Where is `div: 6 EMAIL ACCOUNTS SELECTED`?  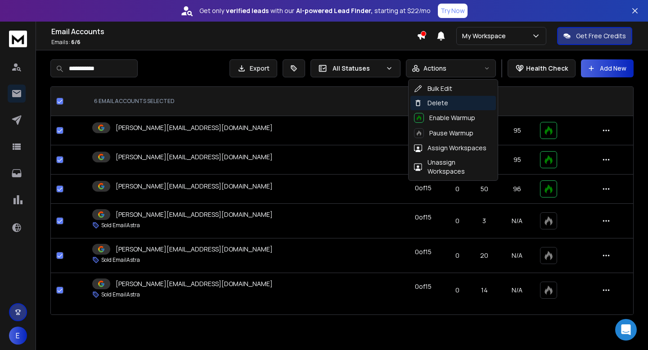 div: 6 EMAIL ACCOUNTS SELECTED is located at coordinates (244, 101).